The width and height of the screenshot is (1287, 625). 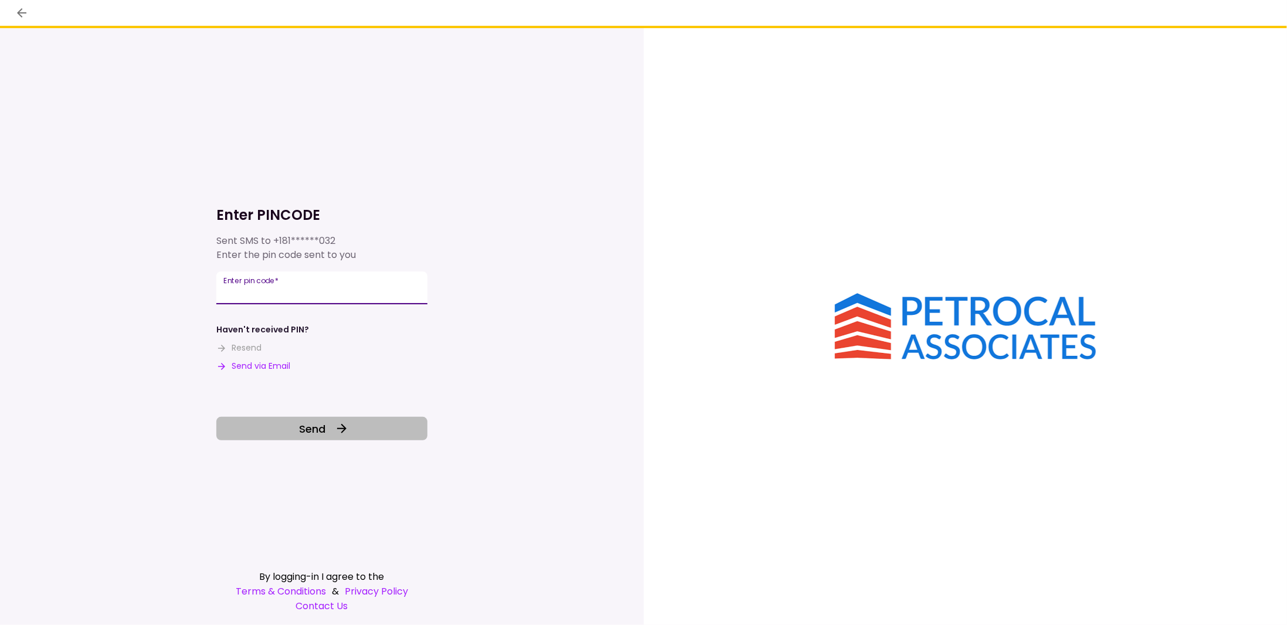 What do you see at coordinates (322, 429) in the screenshot?
I see `button: Send` at bounding box center [322, 429].